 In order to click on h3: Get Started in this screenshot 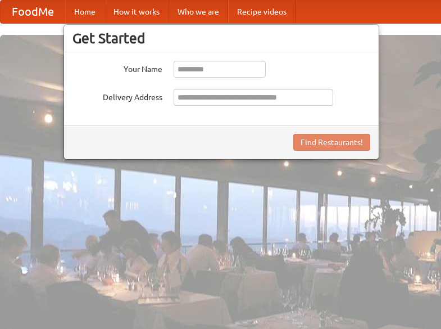, I will do `click(221, 38)`.